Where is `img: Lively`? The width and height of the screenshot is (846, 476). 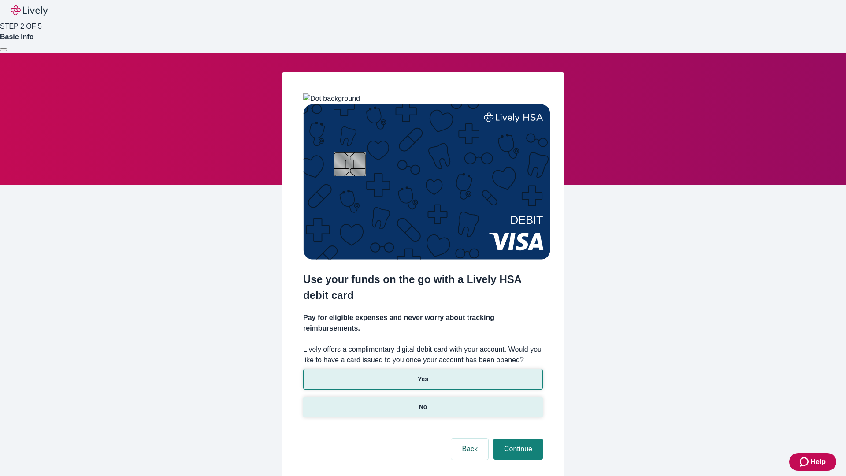
img: Lively is located at coordinates (29, 11).